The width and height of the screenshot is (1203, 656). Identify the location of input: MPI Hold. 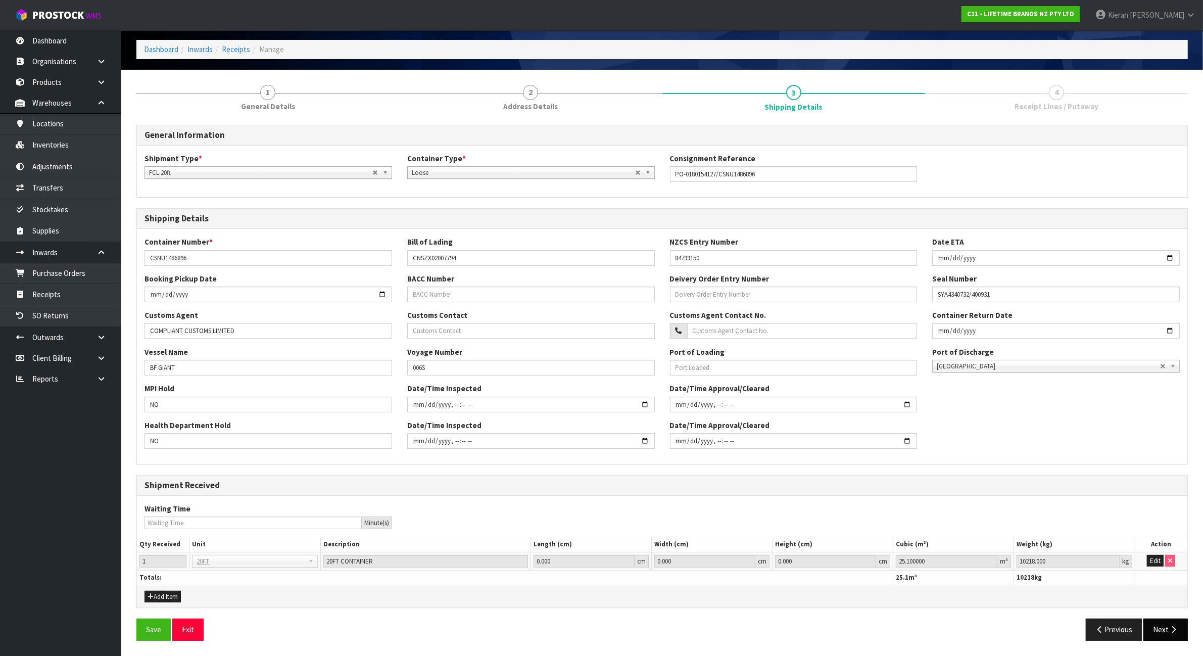
(268, 404).